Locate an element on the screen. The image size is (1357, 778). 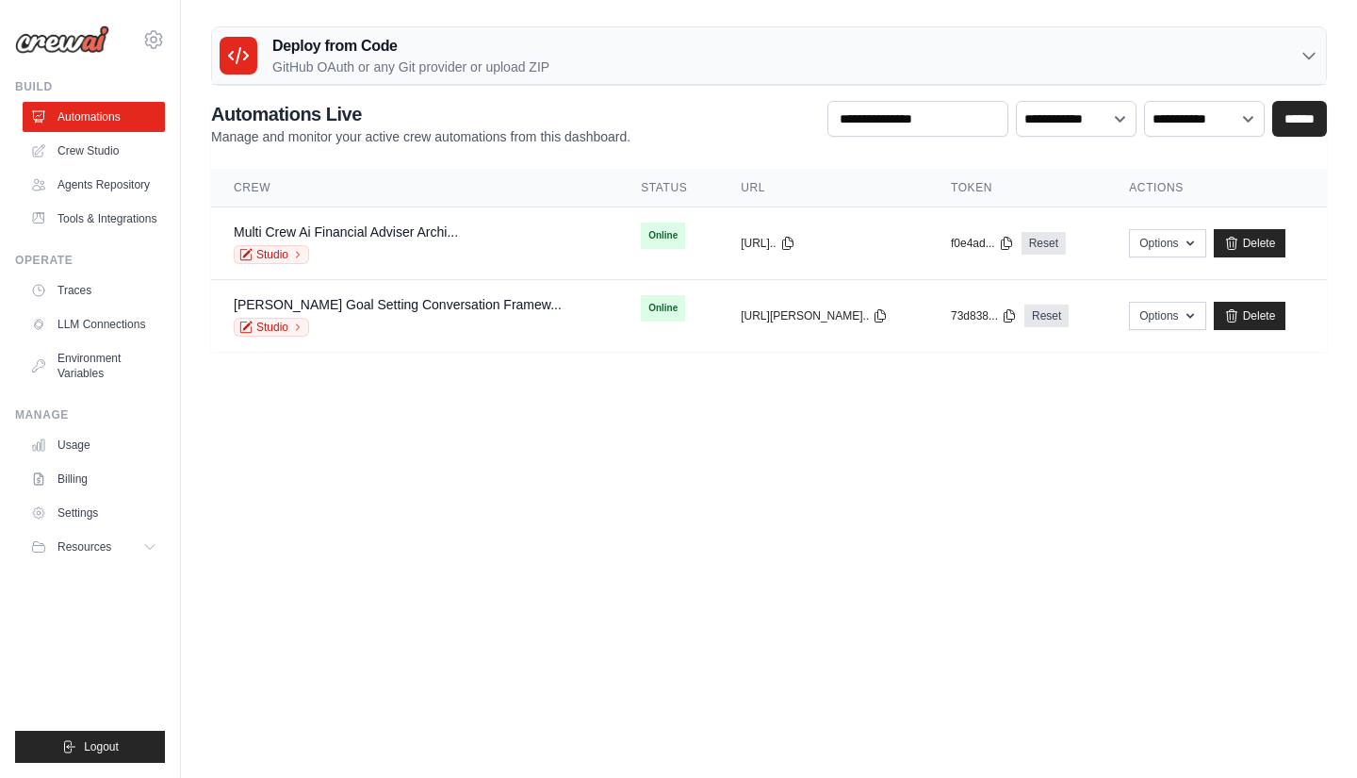
p: GitHub OAuth or any Git provider or upload ZIP is located at coordinates (411, 67).